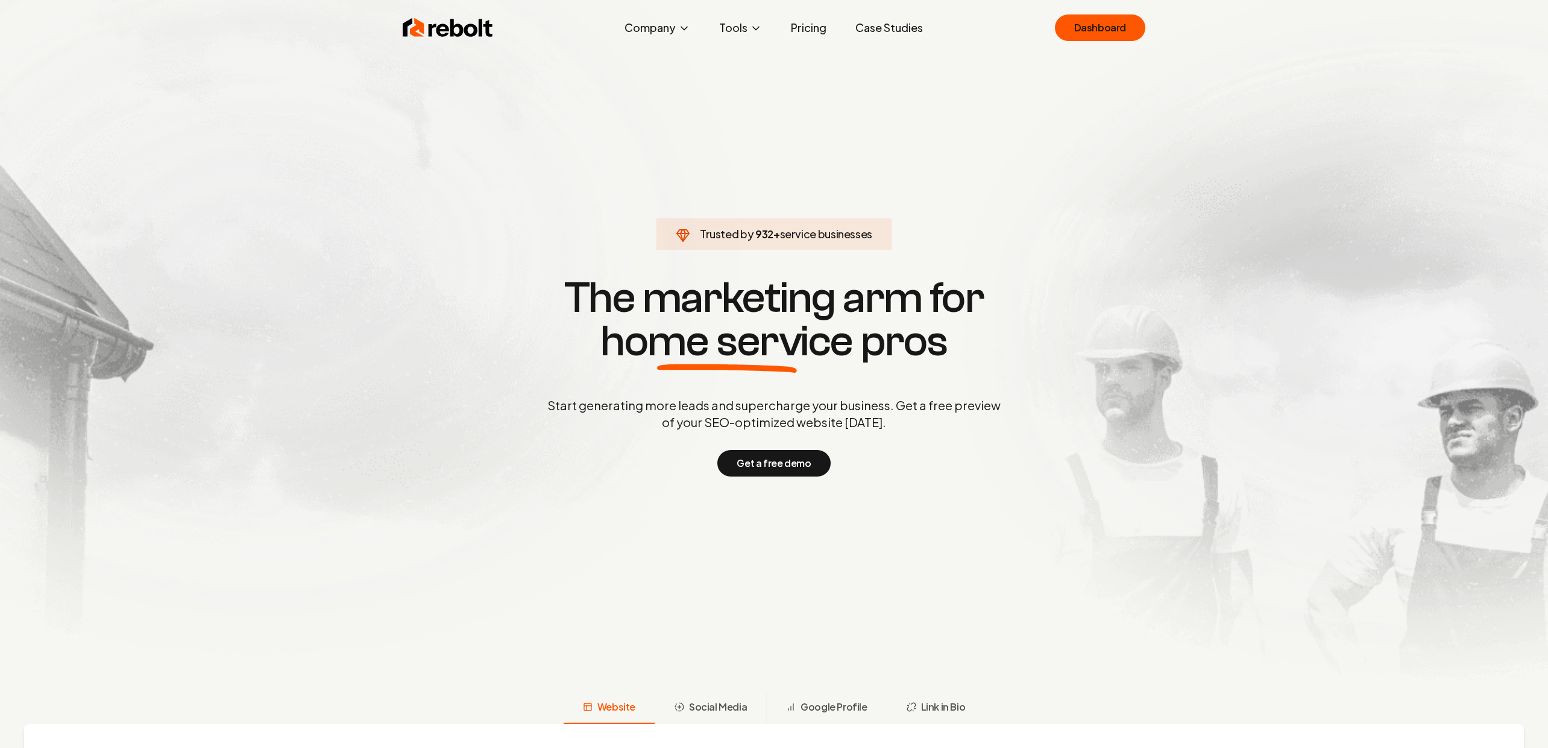  Describe the element at coordinates (774, 320) in the screenshot. I see `h1: The marketing arm for pros` at that location.